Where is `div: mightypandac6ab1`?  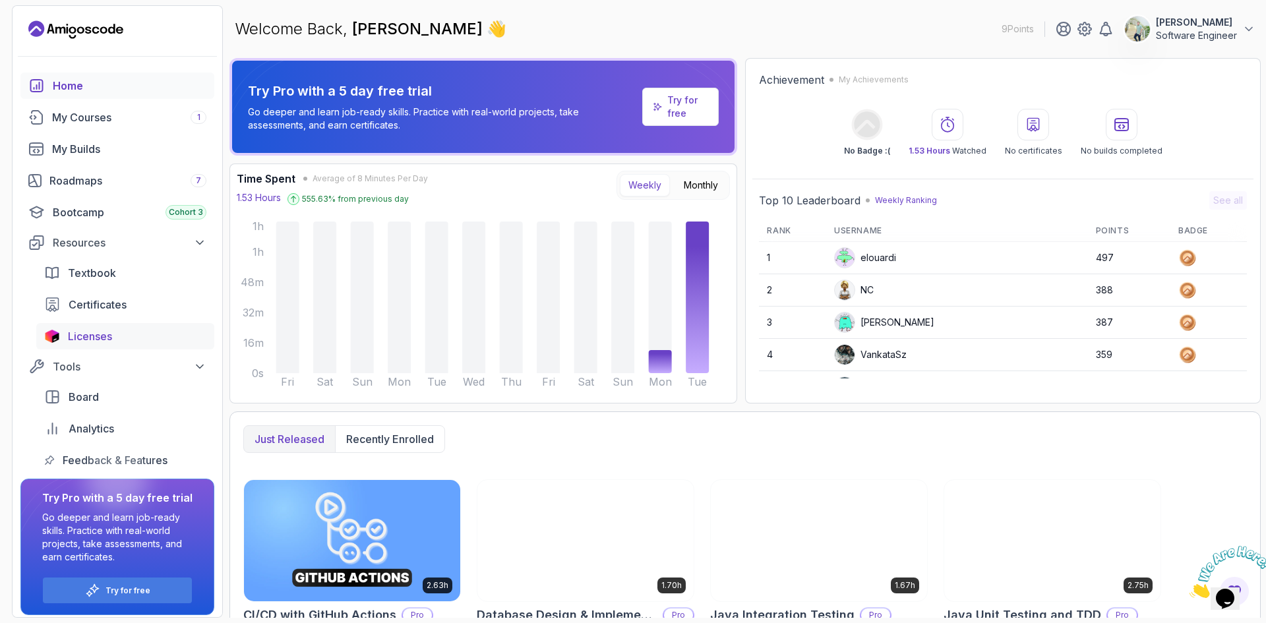
div: mightypandac6ab1 is located at coordinates (888, 387).